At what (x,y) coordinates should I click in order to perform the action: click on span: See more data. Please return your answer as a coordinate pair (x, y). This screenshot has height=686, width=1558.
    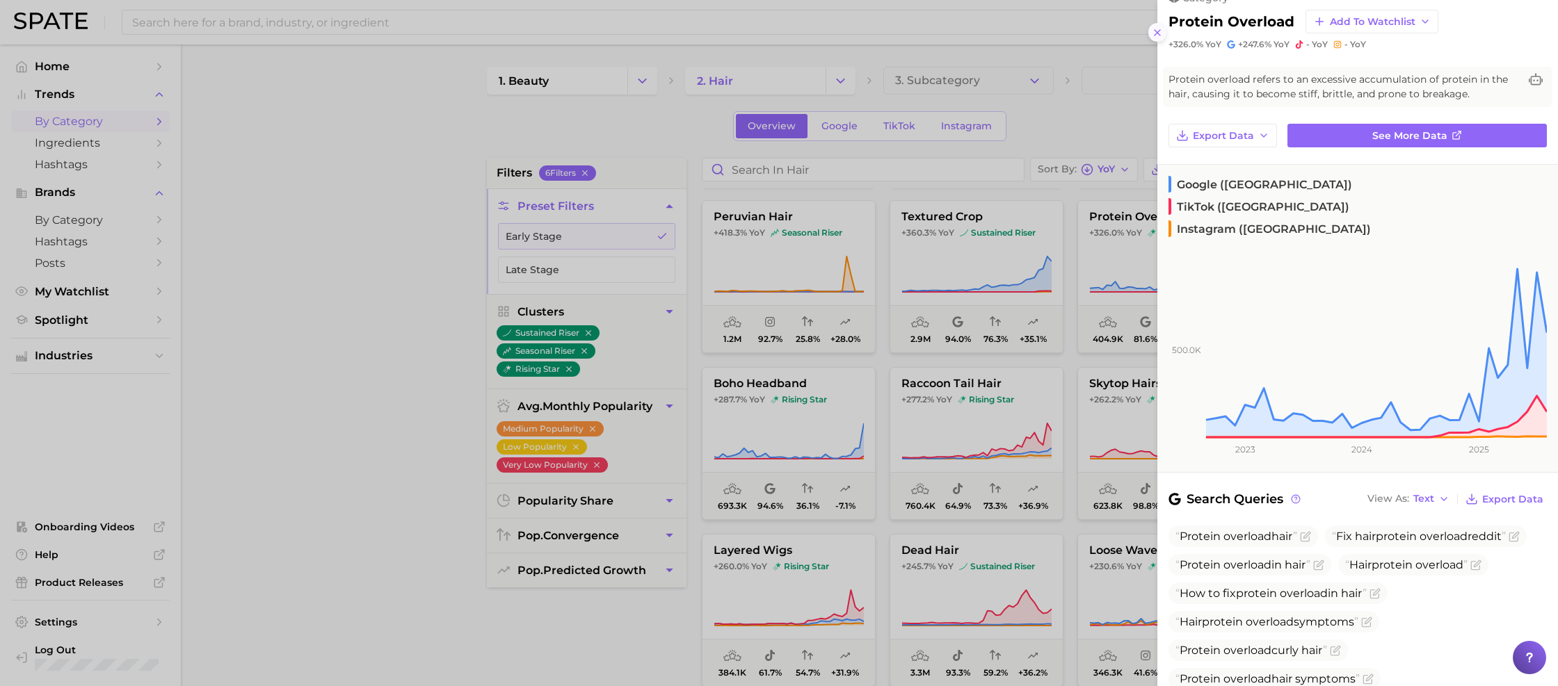
    Looking at the image, I should click on (1409, 136).